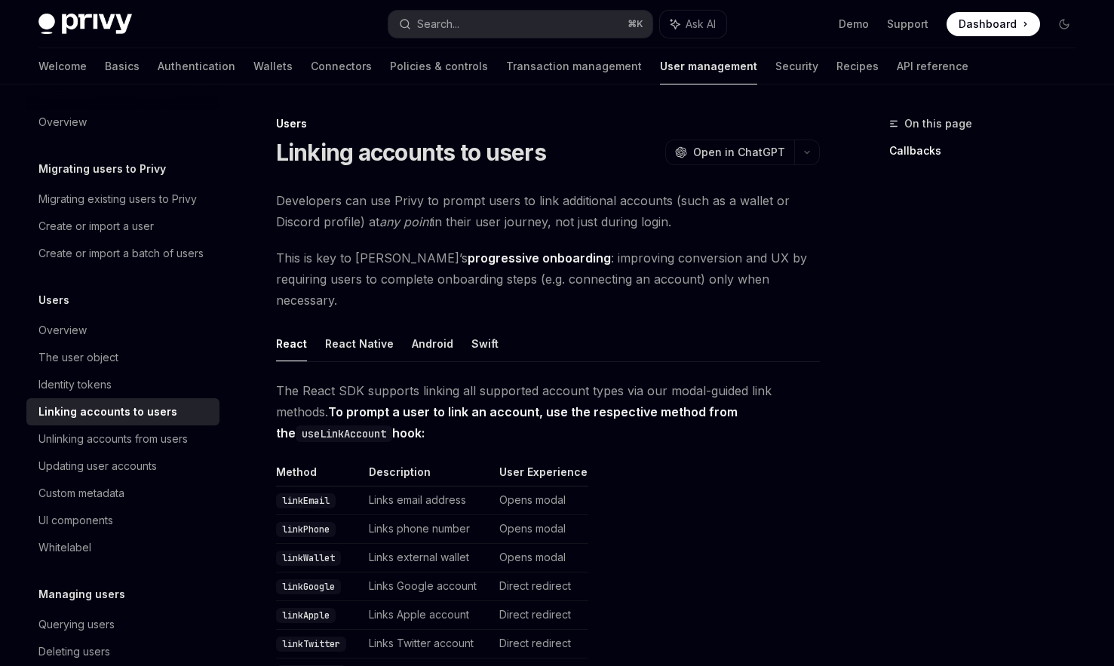 This screenshot has width=1114, height=666. What do you see at coordinates (796, 66) in the screenshot?
I see `a: Security` at bounding box center [796, 66].